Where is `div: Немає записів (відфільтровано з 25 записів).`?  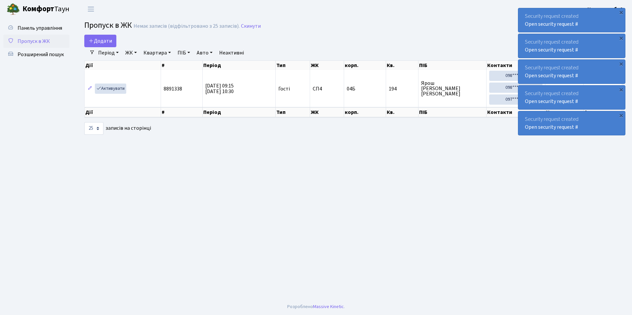 div: Немає записів (відфільтровано з 25 записів). is located at coordinates (186, 26).